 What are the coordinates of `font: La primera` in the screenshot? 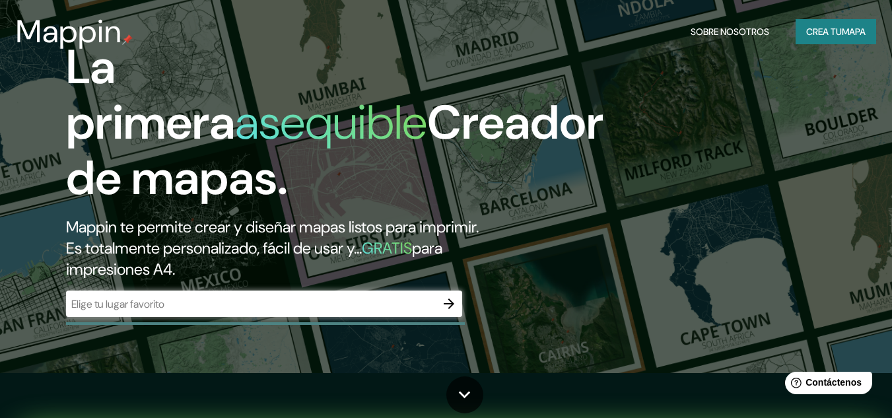 It's located at (150, 94).